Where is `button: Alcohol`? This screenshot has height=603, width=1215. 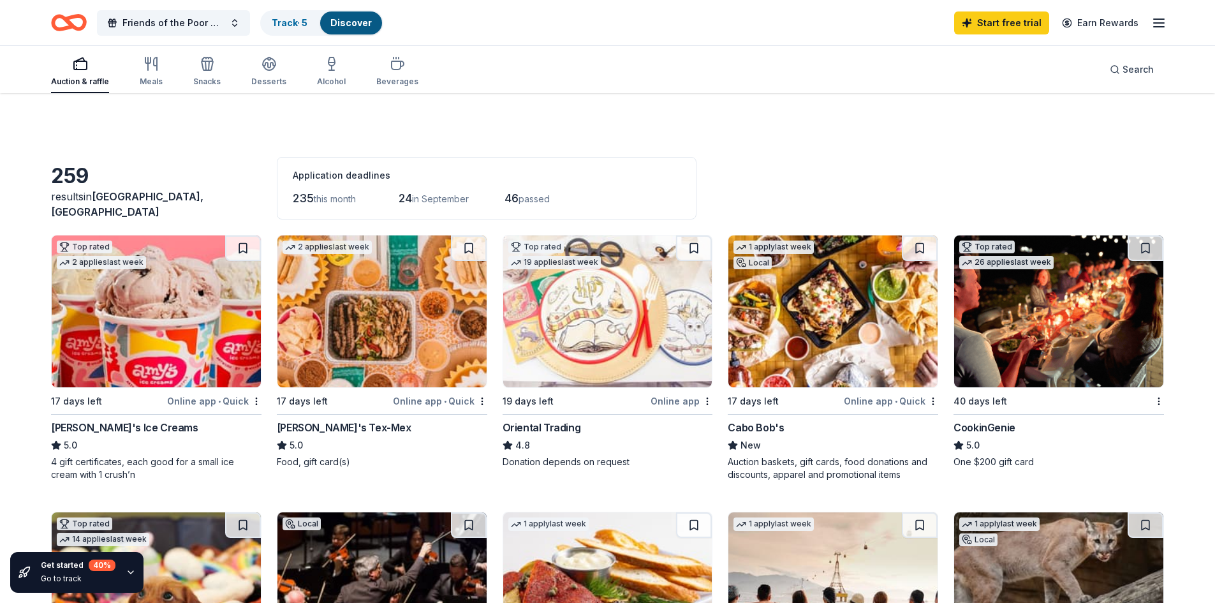
button: Alcohol is located at coordinates (331, 72).